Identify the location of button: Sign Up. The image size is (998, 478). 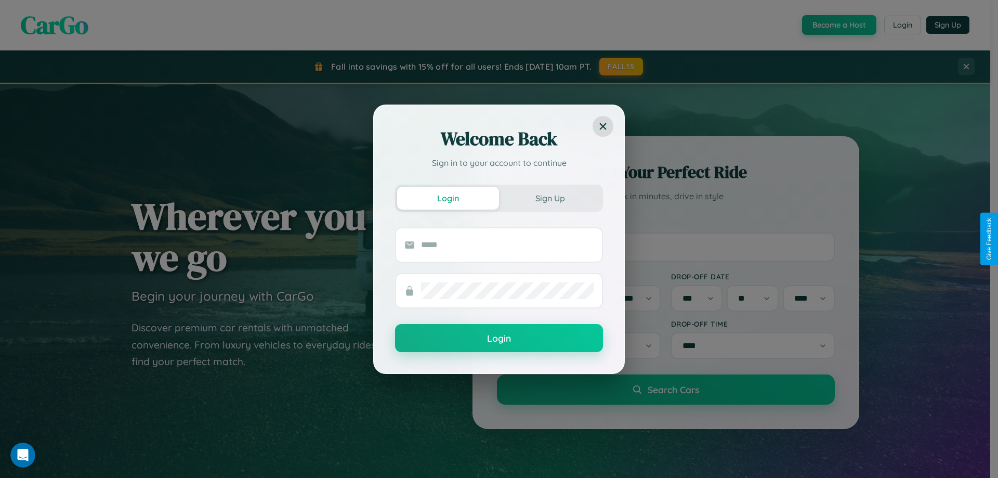
(550, 198).